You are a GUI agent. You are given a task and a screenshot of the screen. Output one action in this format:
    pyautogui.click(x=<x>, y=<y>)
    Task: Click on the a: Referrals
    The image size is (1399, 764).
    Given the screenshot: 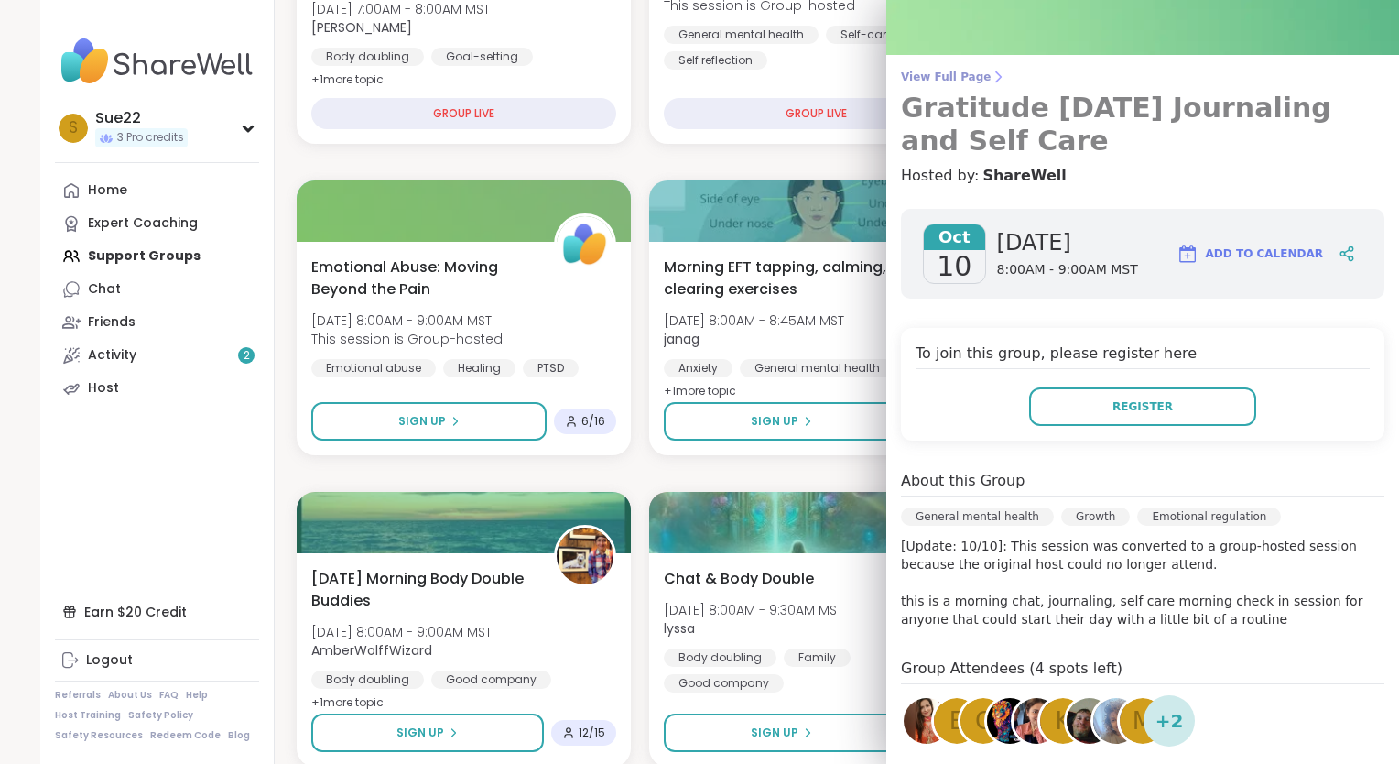 What is the action you would take?
    pyautogui.click(x=78, y=695)
    